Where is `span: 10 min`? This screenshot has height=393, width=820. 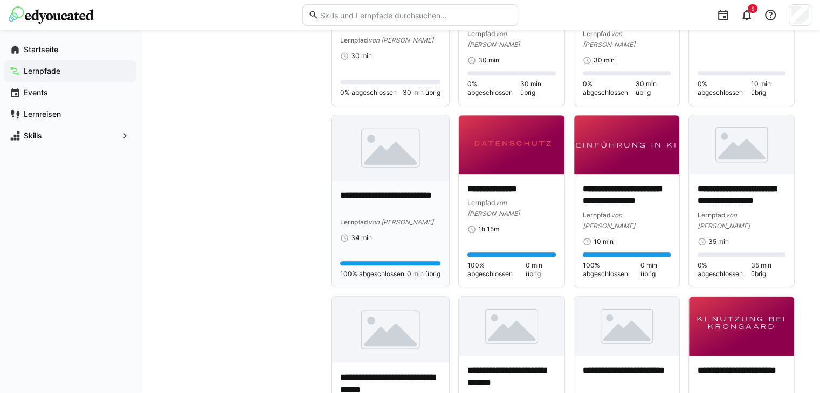 span: 10 min is located at coordinates (603, 242).